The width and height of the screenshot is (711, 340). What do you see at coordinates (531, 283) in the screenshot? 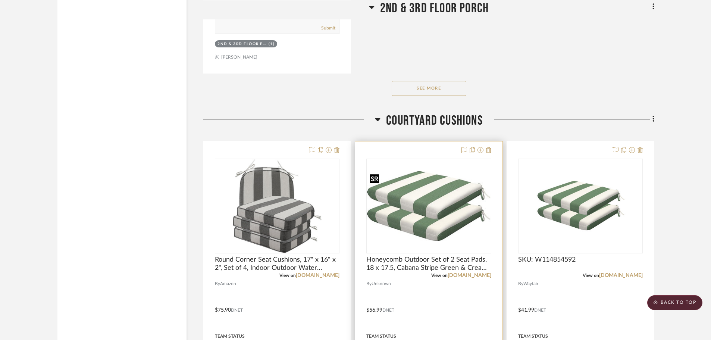
I see `span: Wayfair` at bounding box center [531, 283].